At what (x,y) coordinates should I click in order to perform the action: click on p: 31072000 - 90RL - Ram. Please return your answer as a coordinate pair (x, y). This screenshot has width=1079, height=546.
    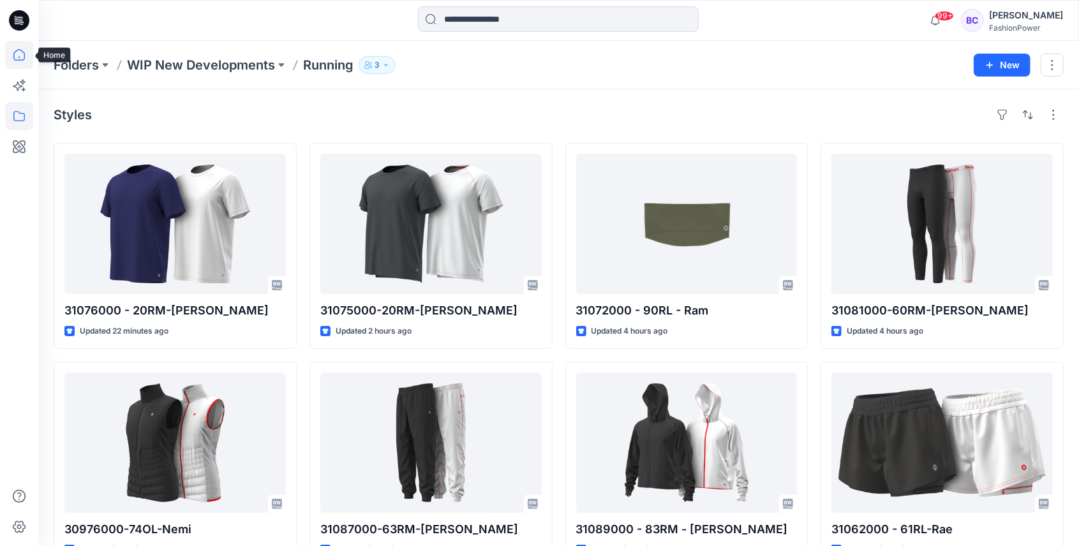
    Looking at the image, I should click on (687, 311).